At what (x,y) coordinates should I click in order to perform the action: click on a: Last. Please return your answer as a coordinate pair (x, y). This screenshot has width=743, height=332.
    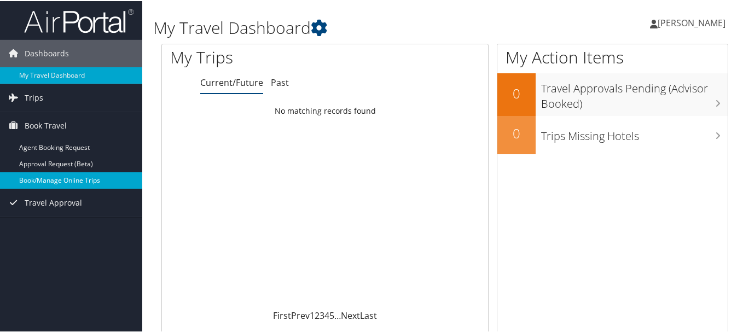
    Looking at the image, I should click on (368, 315).